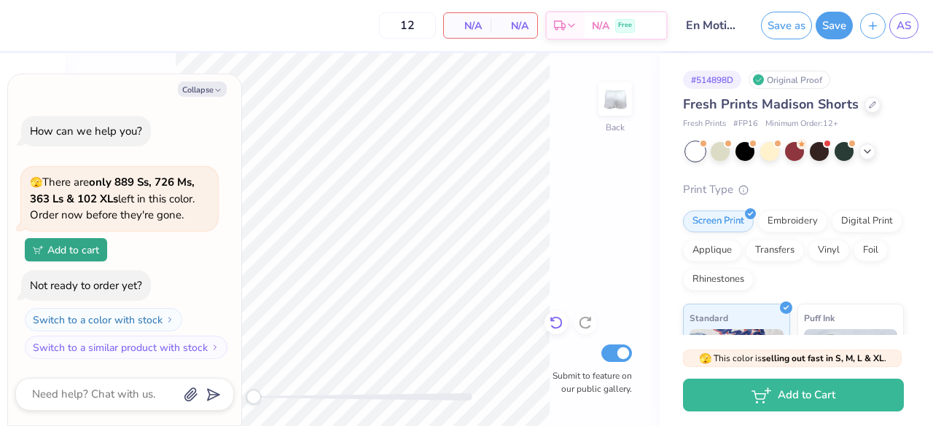 The image size is (933, 426). I want to click on span: Puff Ink, so click(819, 318).